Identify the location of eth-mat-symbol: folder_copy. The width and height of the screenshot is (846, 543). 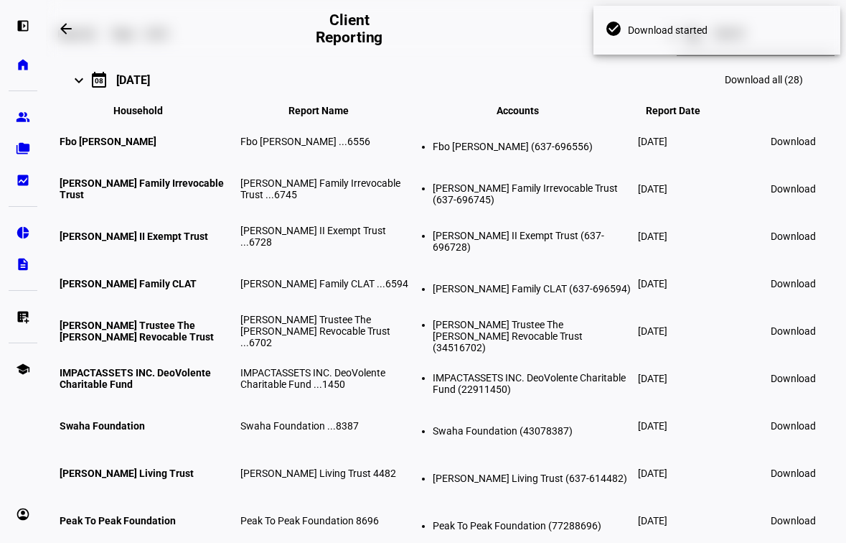
(23, 149).